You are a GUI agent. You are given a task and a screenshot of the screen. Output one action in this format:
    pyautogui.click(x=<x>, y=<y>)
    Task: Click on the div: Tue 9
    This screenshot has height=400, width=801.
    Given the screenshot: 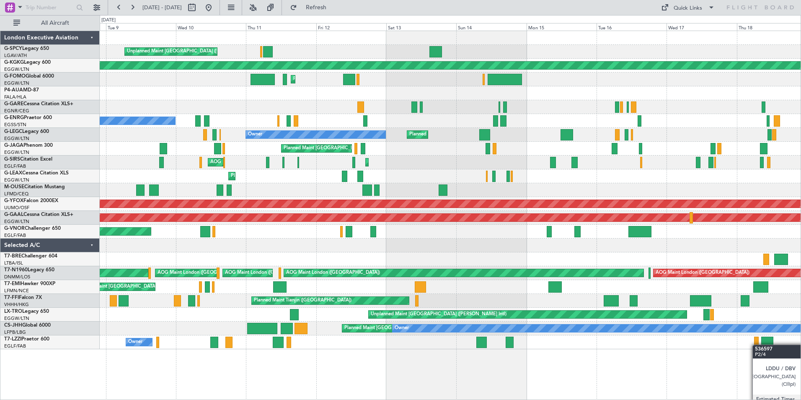 What is the action you would take?
    pyautogui.click(x=141, y=27)
    